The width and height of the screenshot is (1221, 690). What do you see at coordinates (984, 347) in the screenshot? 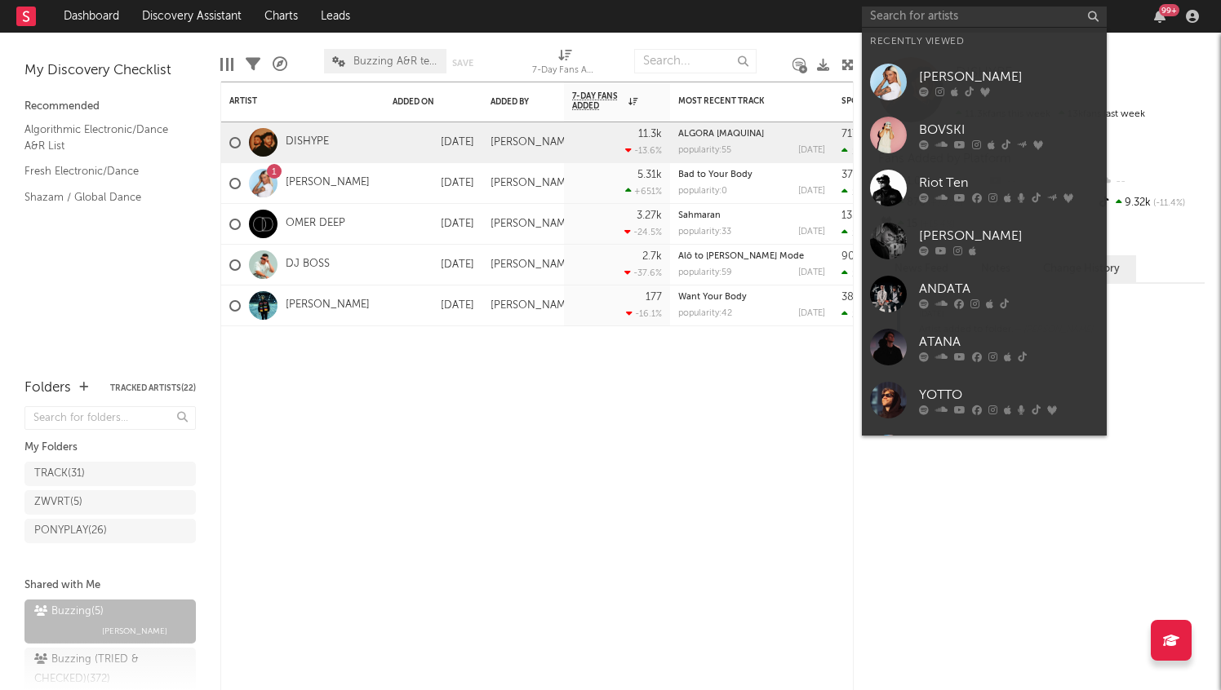
I see `a: ATANA` at bounding box center [984, 347].